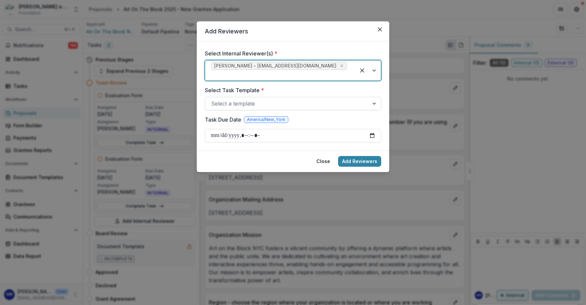 The image size is (586, 305). Describe the element at coordinates (293, 31) in the screenshot. I see `header: Add Reviewers` at that location.